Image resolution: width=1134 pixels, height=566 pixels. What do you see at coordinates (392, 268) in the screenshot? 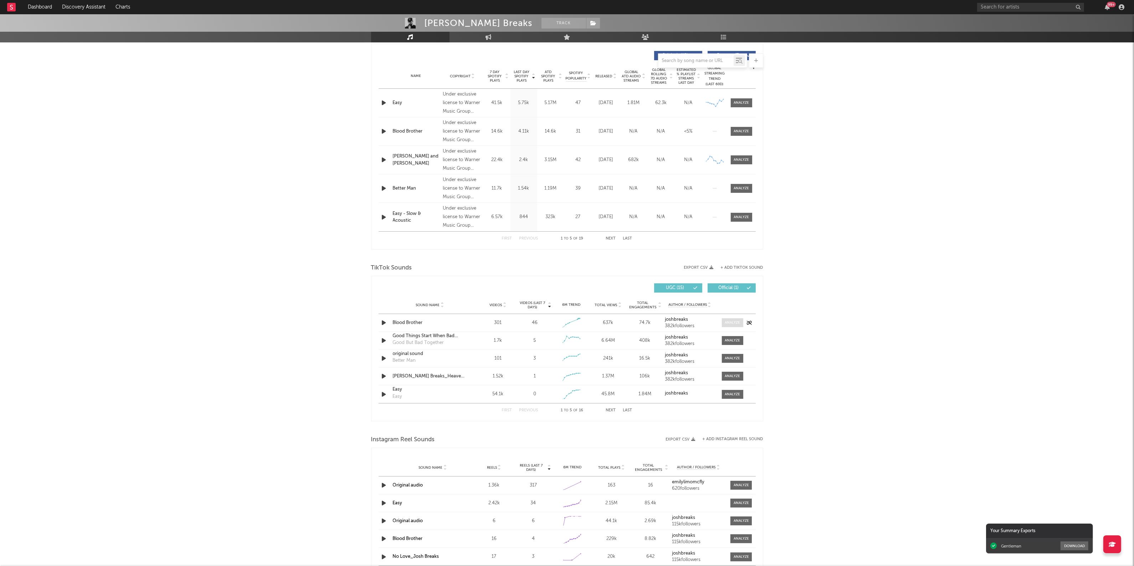
I see `span: TikTok Sounds` at bounding box center [392, 268].